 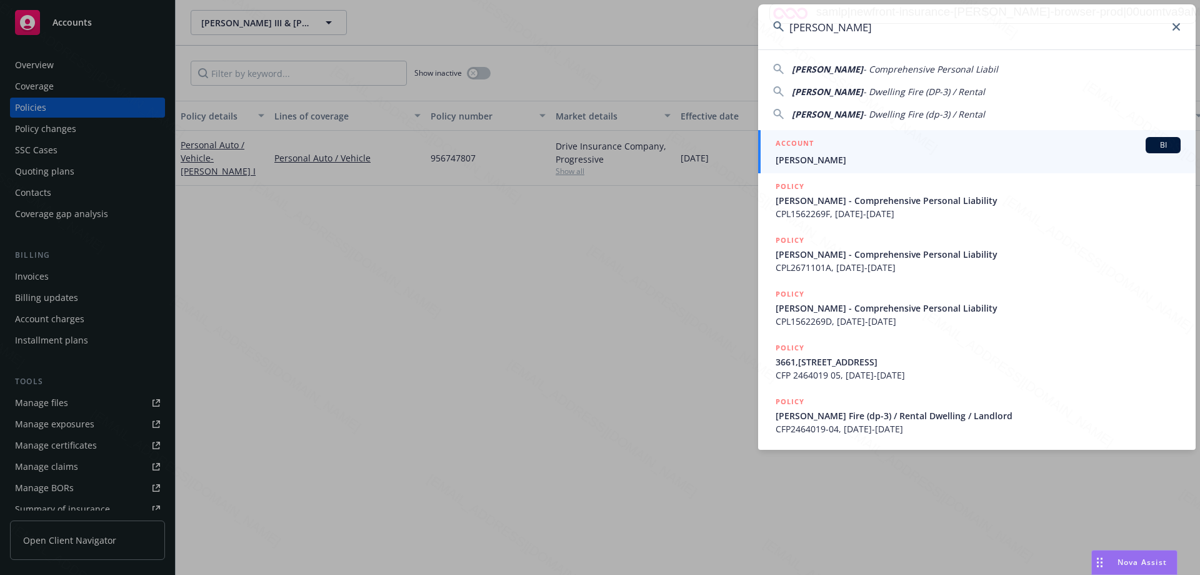 What do you see at coordinates (931, 69) in the screenshot?
I see `span: - Comprehensive Personal Liabil` at bounding box center [931, 69].